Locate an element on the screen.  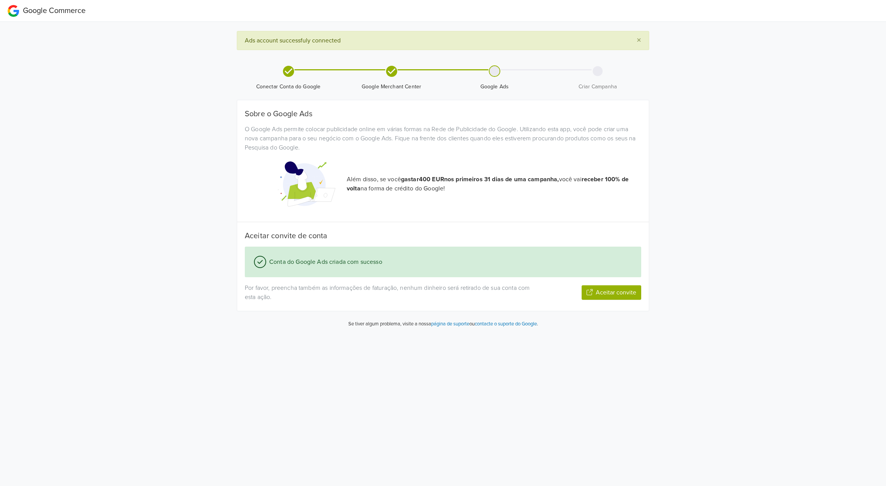
span: Google Merchant Center is located at coordinates (392, 87).